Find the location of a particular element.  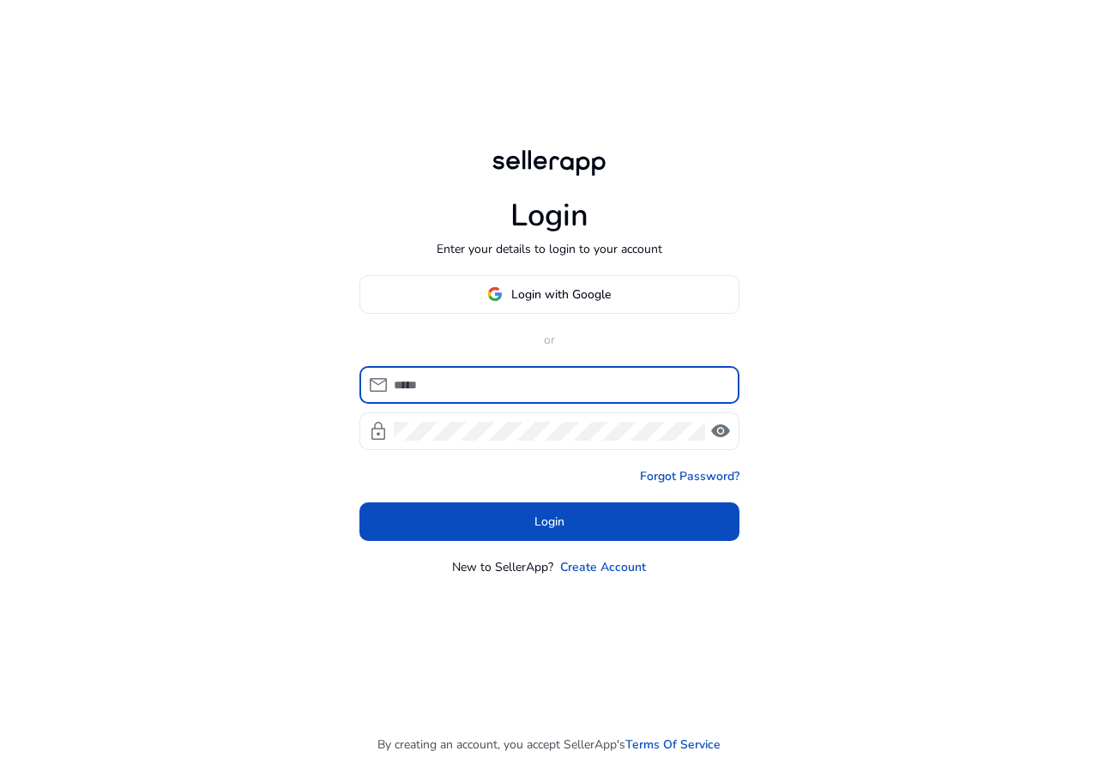

span: lock is located at coordinates (378, 431).